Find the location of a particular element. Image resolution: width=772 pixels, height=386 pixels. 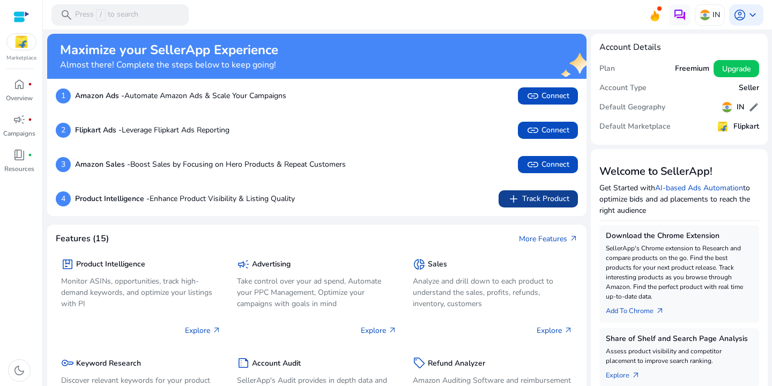

h4: Almost there! Complete the steps below to keep going! is located at coordinates (169, 65).